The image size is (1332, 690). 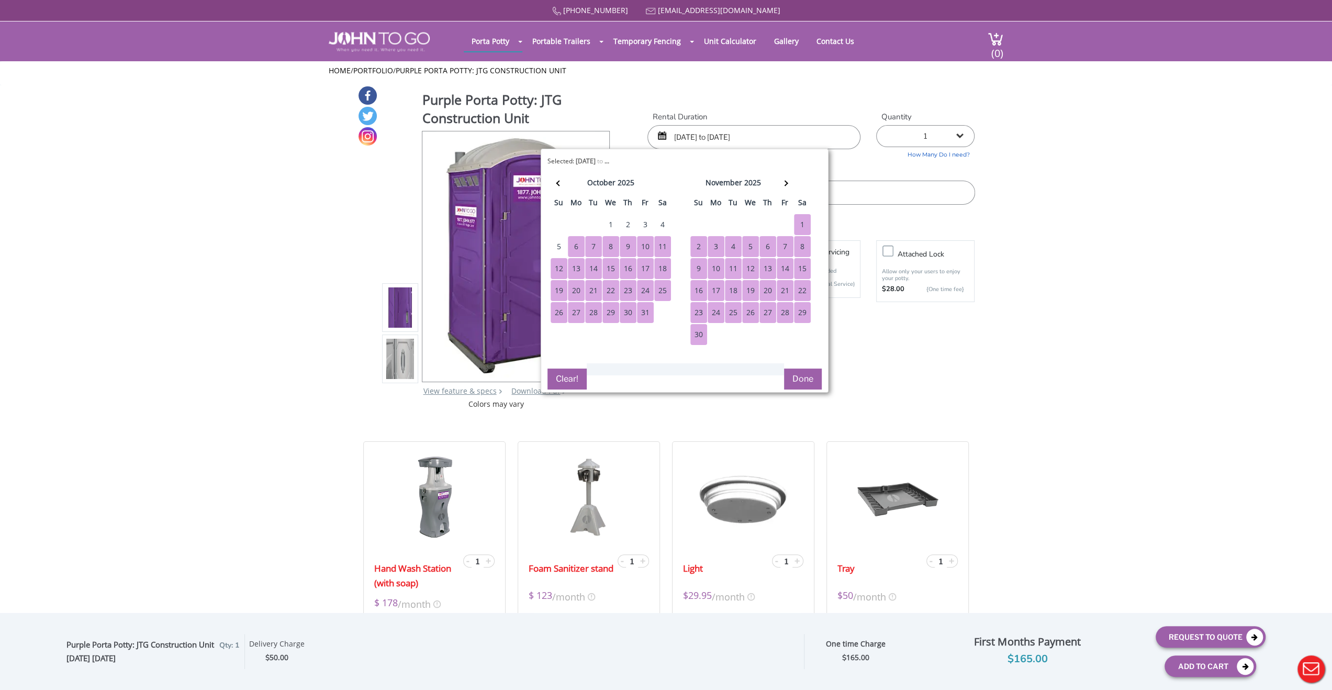 I want to click on a: Gallery, so click(x=786, y=41).